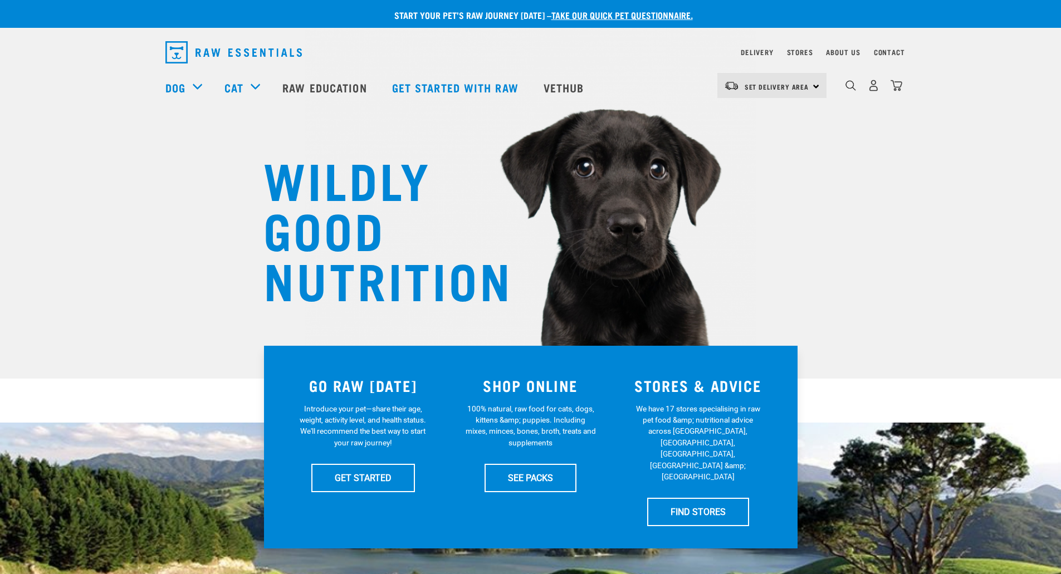  What do you see at coordinates (175, 87) in the screenshot?
I see `a: Dog` at bounding box center [175, 87].